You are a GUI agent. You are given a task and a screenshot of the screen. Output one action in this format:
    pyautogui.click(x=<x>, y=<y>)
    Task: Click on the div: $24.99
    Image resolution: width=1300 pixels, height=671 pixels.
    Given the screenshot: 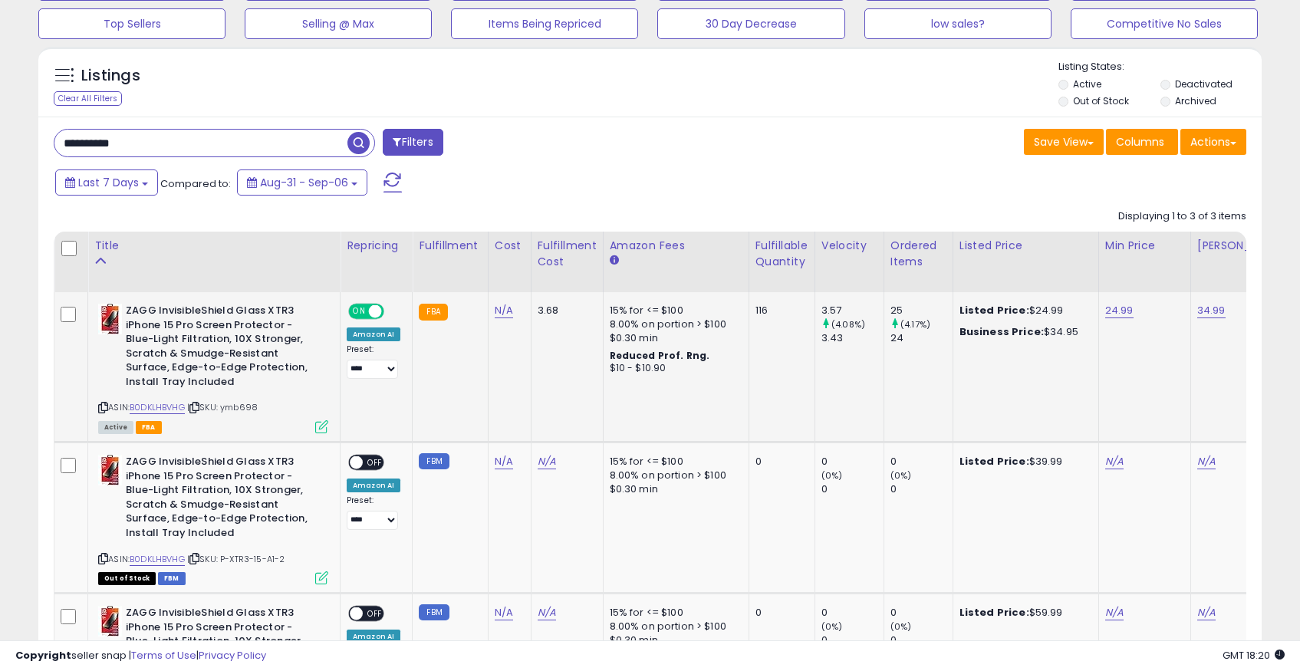 What is the action you would take?
    pyautogui.click(x=1023, y=311)
    